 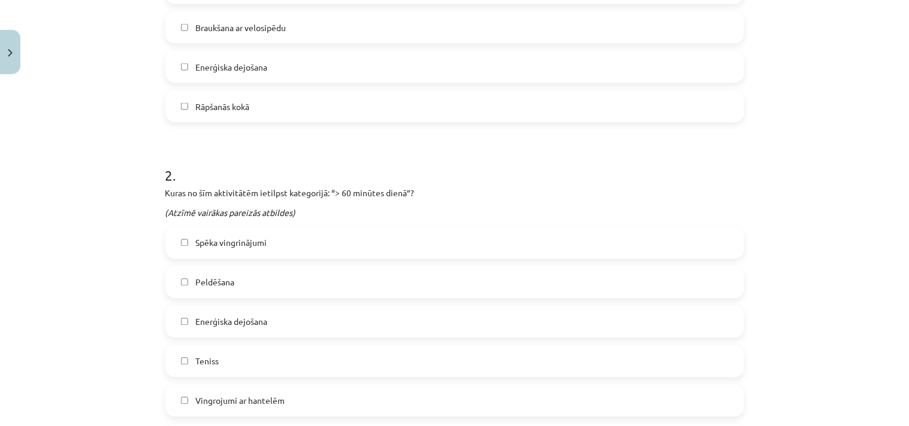 I want to click on input: Peldēšana, so click(x=184, y=283).